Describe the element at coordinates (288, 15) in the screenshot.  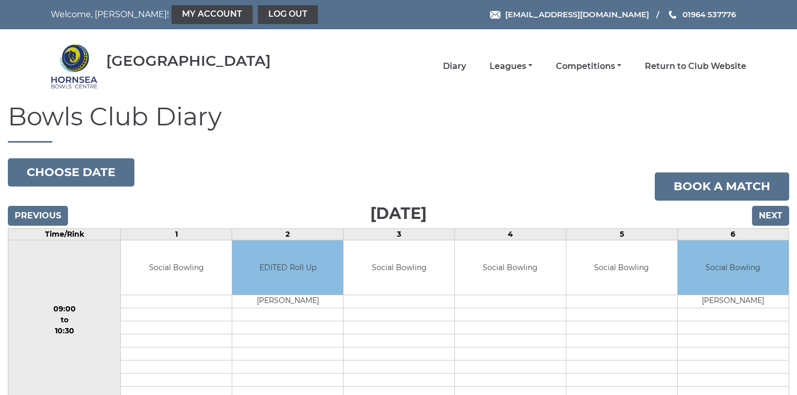
I see `a: Log out` at that location.